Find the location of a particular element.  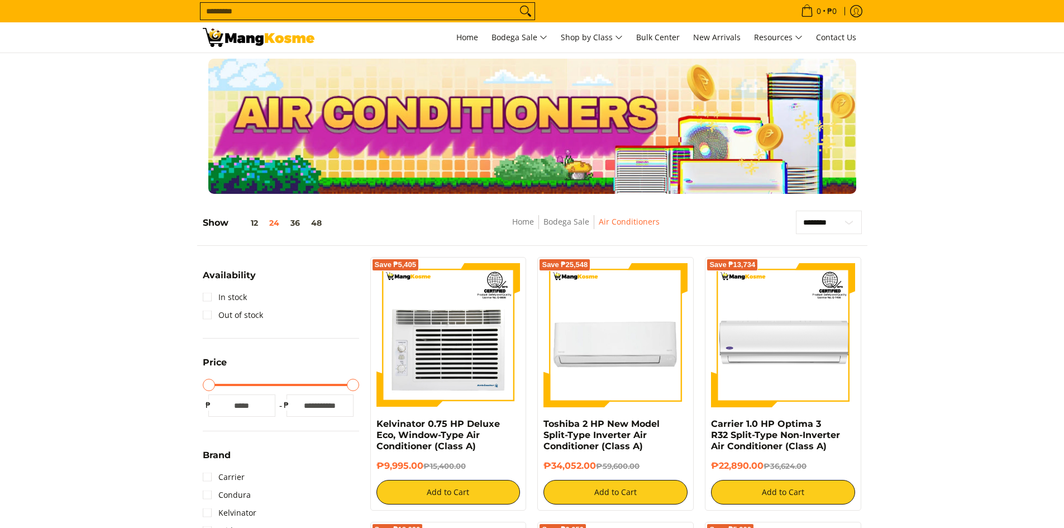

h6: ₱22,890.00 is located at coordinates (783, 466).